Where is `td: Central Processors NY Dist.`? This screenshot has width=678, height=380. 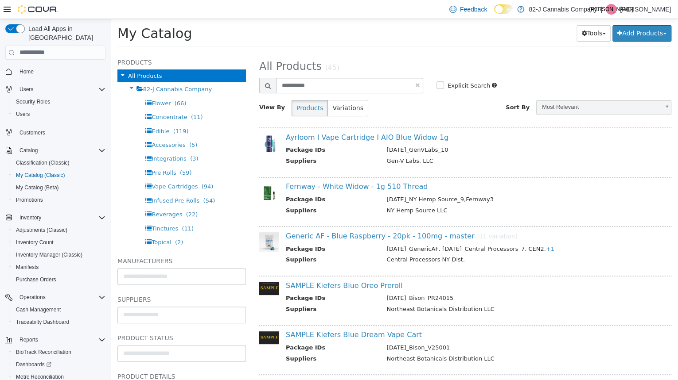
td: Central Processors NY Dist. is located at coordinates (411, 242).